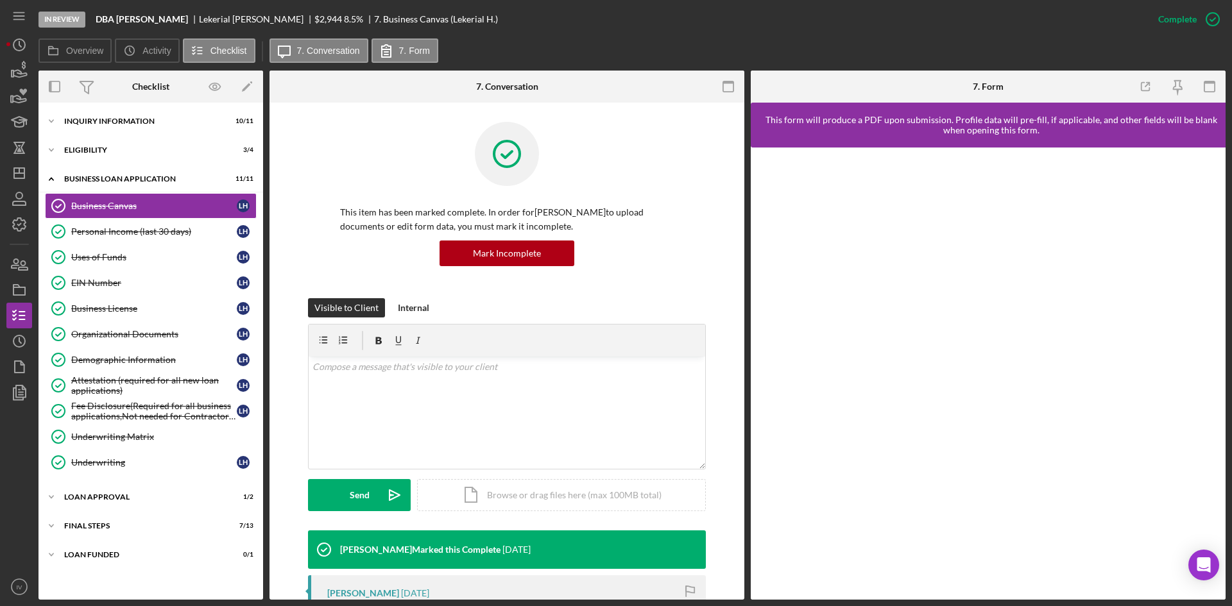 The image size is (1232, 606). What do you see at coordinates (1203, 565) in the screenshot?
I see `div: Open Intercom Messenger` at bounding box center [1203, 565].